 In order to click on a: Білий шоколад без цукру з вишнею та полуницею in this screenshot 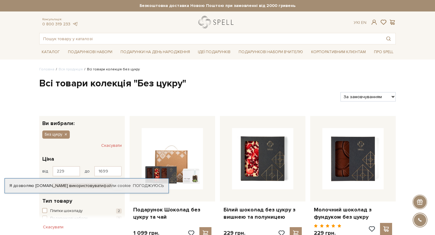, I will do `click(263, 213)`.